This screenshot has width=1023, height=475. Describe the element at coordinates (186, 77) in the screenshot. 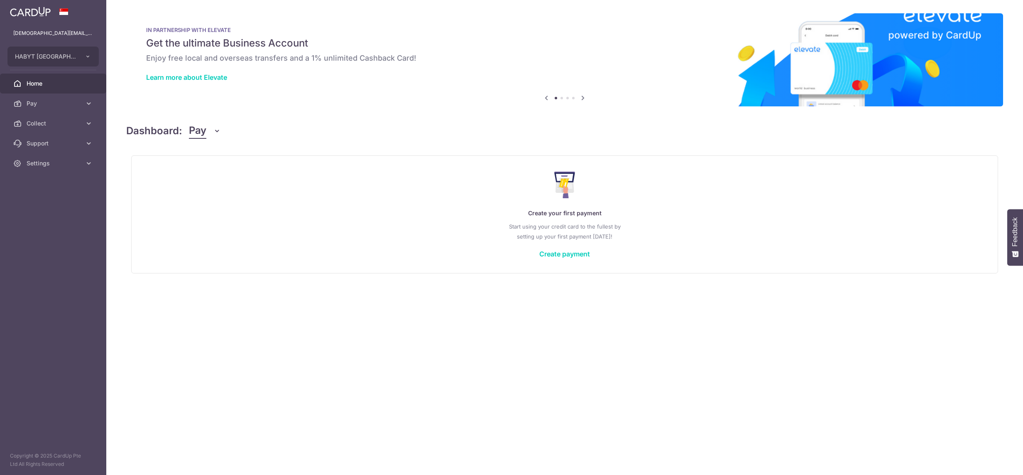

I see `a: Learn more about Elevate` at that location.